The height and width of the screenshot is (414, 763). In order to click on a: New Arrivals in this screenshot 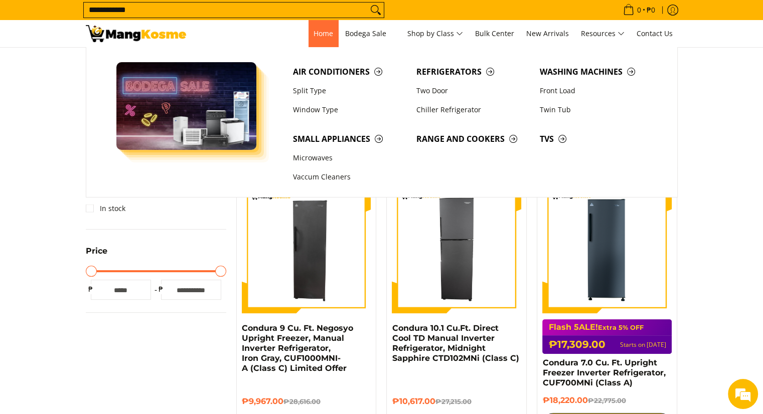, I will do `click(547, 34)`.